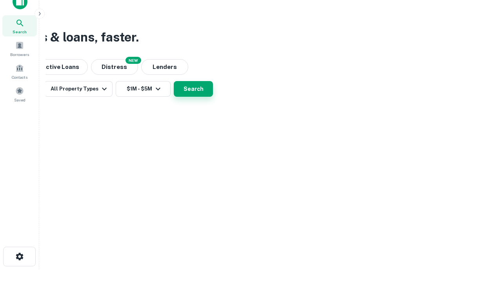 The height and width of the screenshot is (282, 502). Describe the element at coordinates (20, 49) in the screenshot. I see `div: Borrowers` at that location.